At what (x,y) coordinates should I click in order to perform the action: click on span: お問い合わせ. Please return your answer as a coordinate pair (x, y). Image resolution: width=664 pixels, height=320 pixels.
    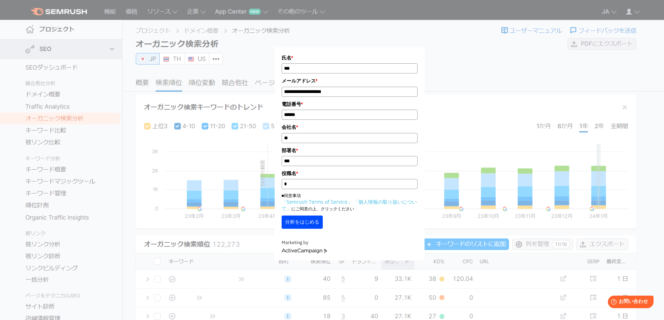
    Looking at the image, I should click on (31, 9).